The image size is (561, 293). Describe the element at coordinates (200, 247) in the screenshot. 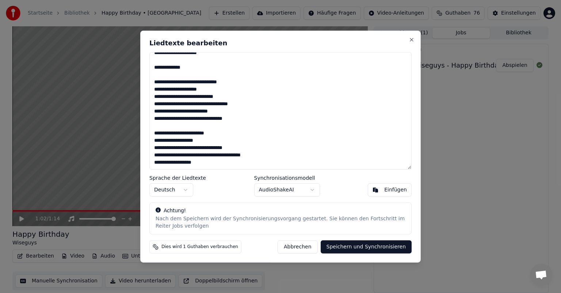

I see `span: Dies wird 1 Guthaben verbrauchen` at that location.